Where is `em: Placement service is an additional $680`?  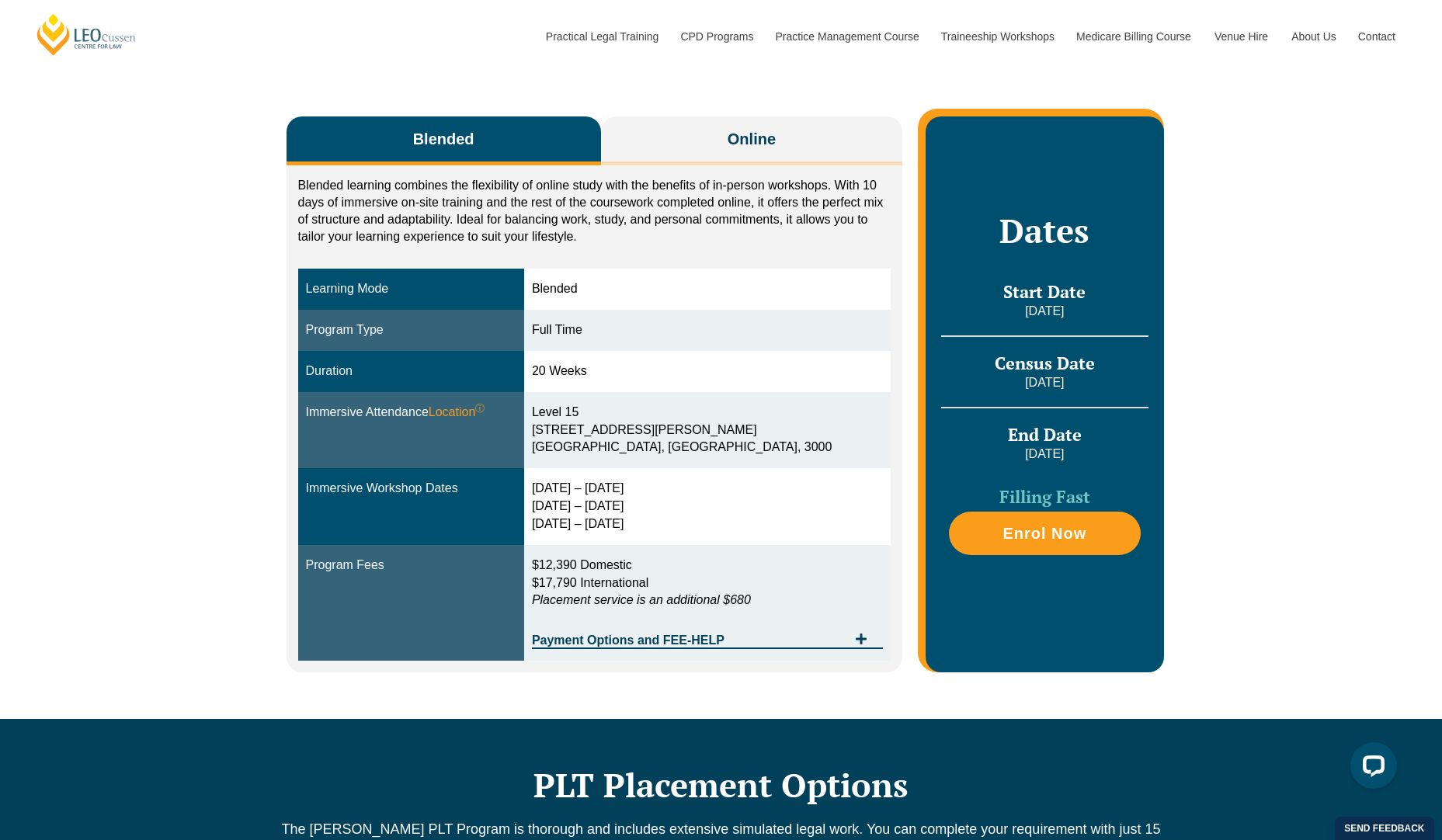 em: Placement service is an additional $680 is located at coordinates (642, 600).